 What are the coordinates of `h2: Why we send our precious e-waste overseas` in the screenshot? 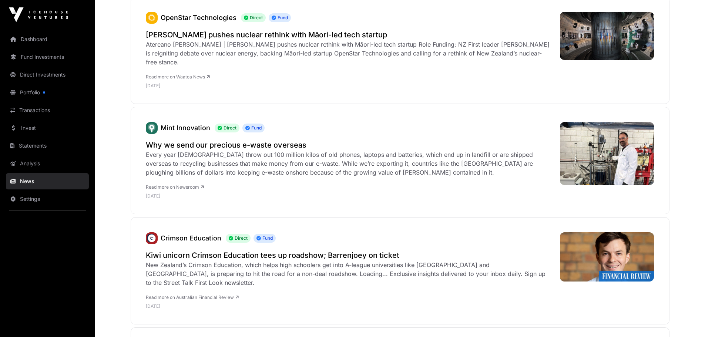 It's located at (349, 145).